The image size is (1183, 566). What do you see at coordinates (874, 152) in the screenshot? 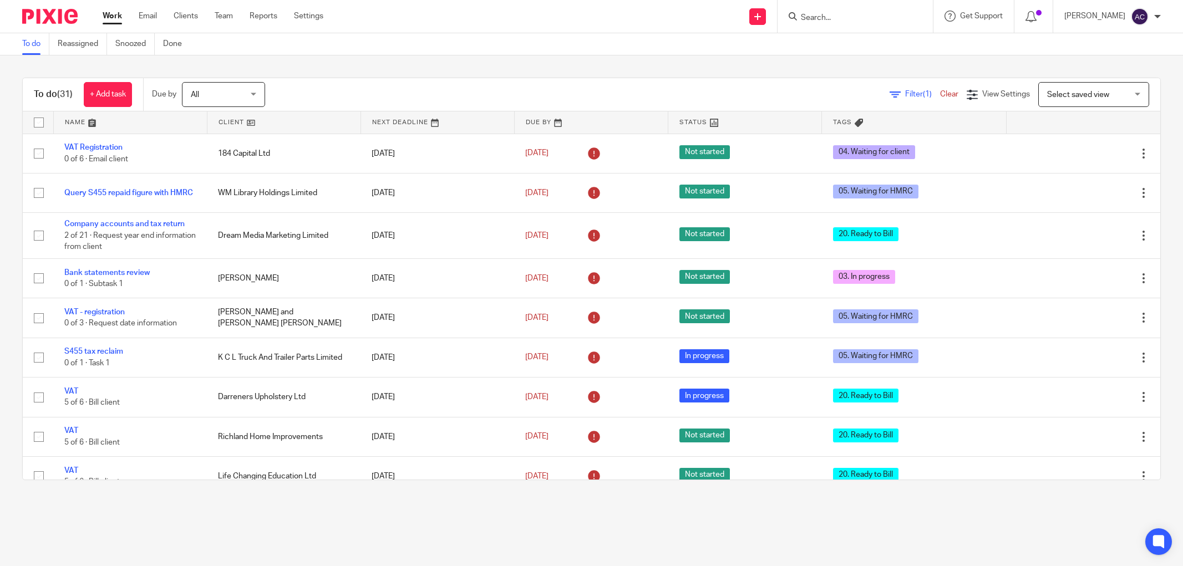
I see `span: 04. Waiting for client` at bounding box center [874, 152].